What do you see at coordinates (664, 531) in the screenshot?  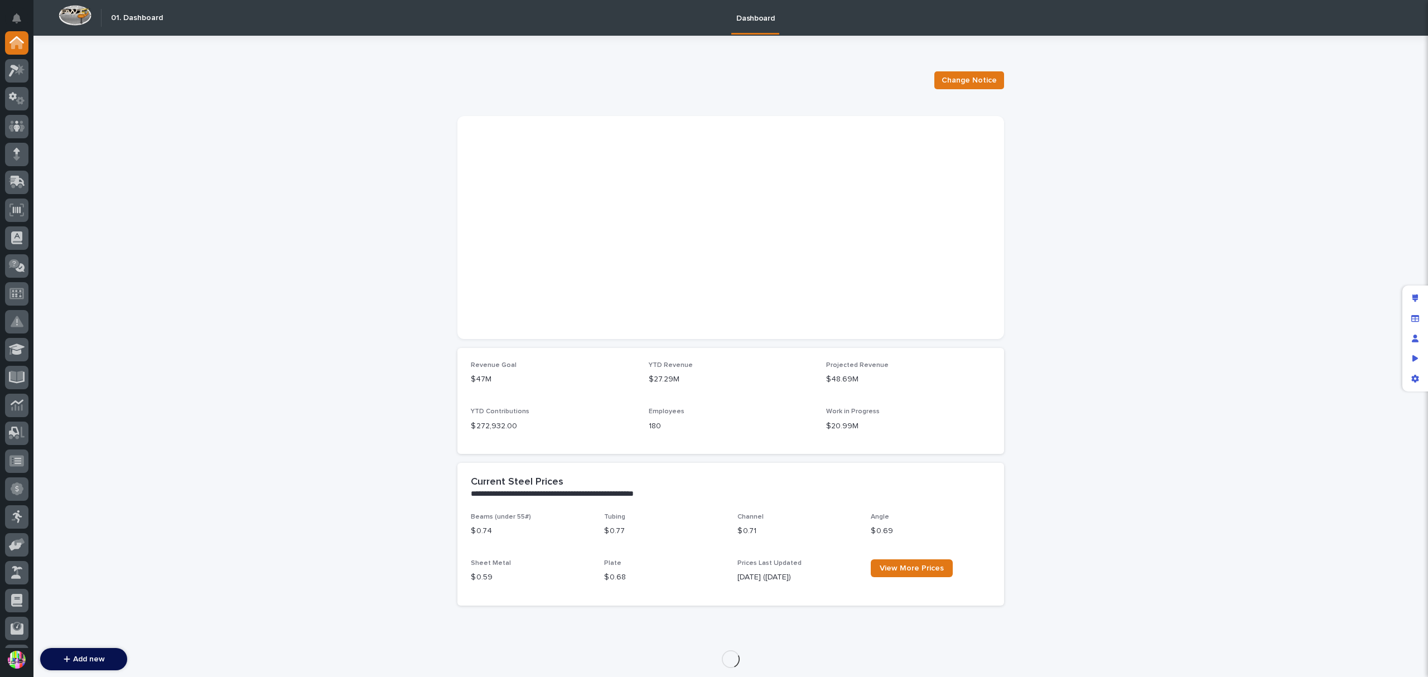 I see `p: $ 0.77` at bounding box center [664, 531].